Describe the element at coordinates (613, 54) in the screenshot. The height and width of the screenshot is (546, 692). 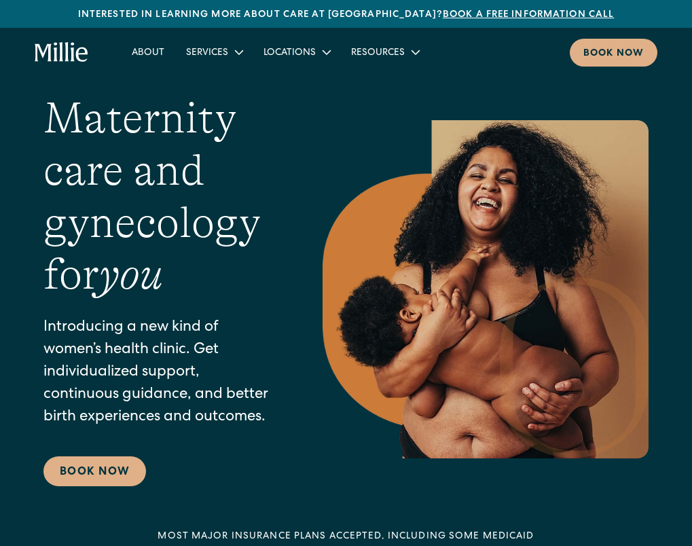
I see `div: Book now` at that location.